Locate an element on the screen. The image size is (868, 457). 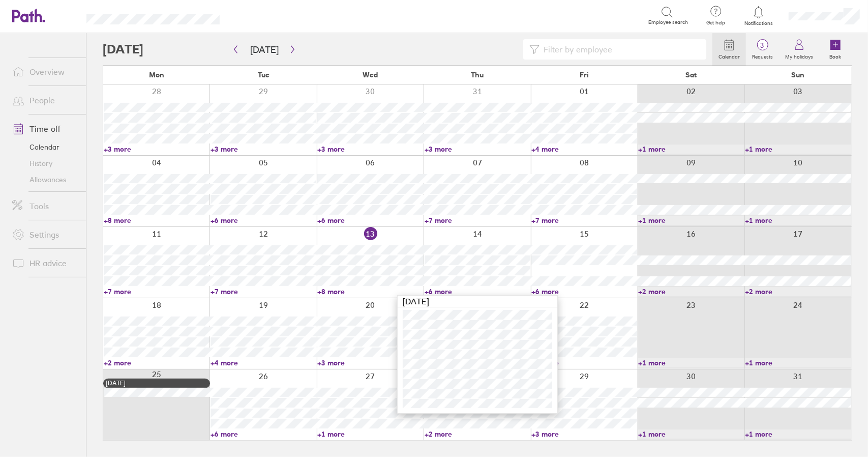
span: Wed is located at coordinates (371, 75).